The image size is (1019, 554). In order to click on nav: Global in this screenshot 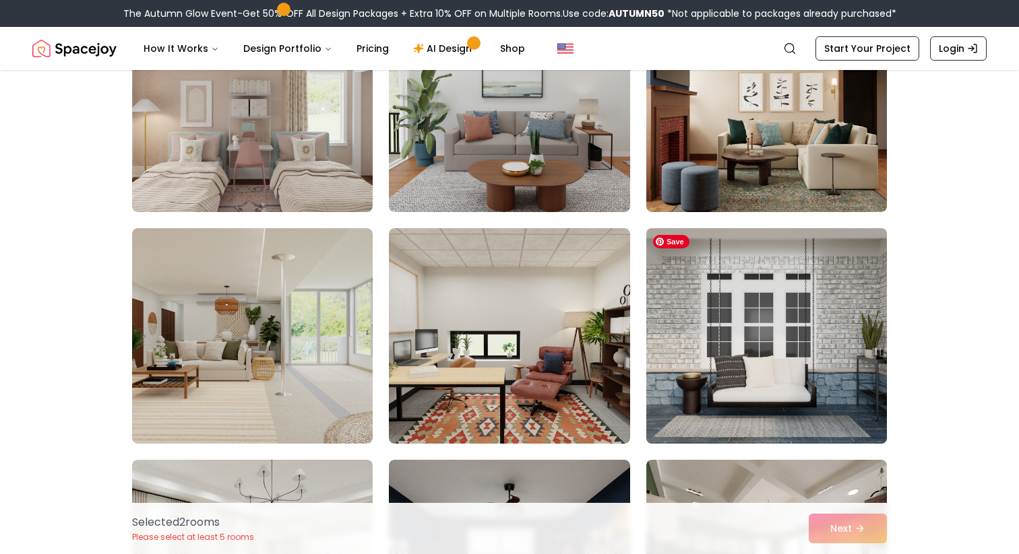, I will do `click(509, 49)`.